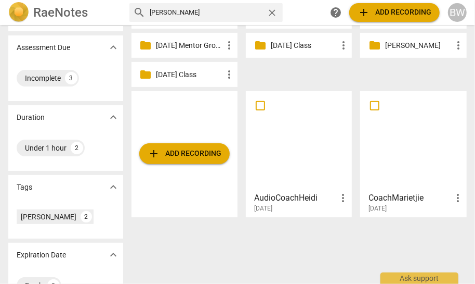 This screenshot has width=475, height=284. I want to click on input: Search, so click(207, 12).